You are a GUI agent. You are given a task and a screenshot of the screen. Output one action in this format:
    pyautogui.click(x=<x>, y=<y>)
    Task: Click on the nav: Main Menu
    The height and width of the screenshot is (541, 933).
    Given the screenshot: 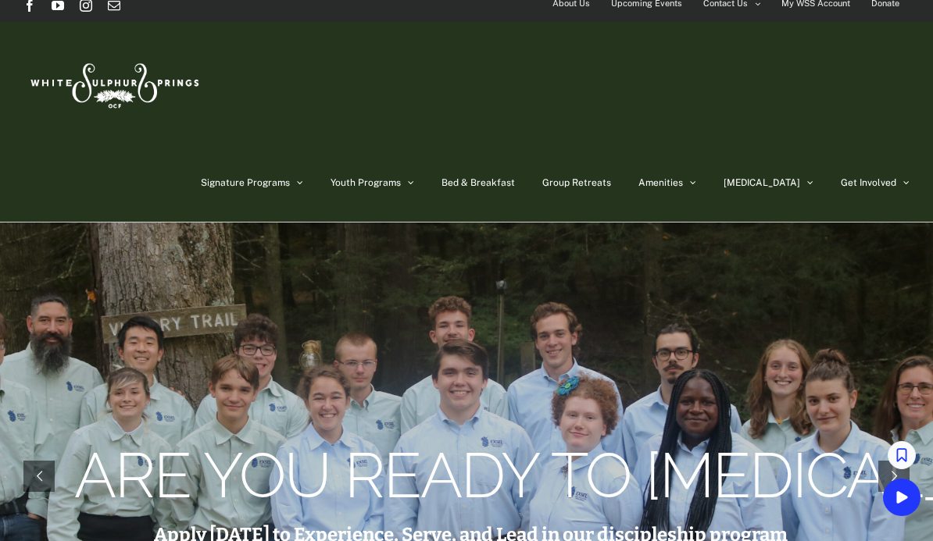 What is the action you would take?
    pyautogui.click(x=555, y=183)
    